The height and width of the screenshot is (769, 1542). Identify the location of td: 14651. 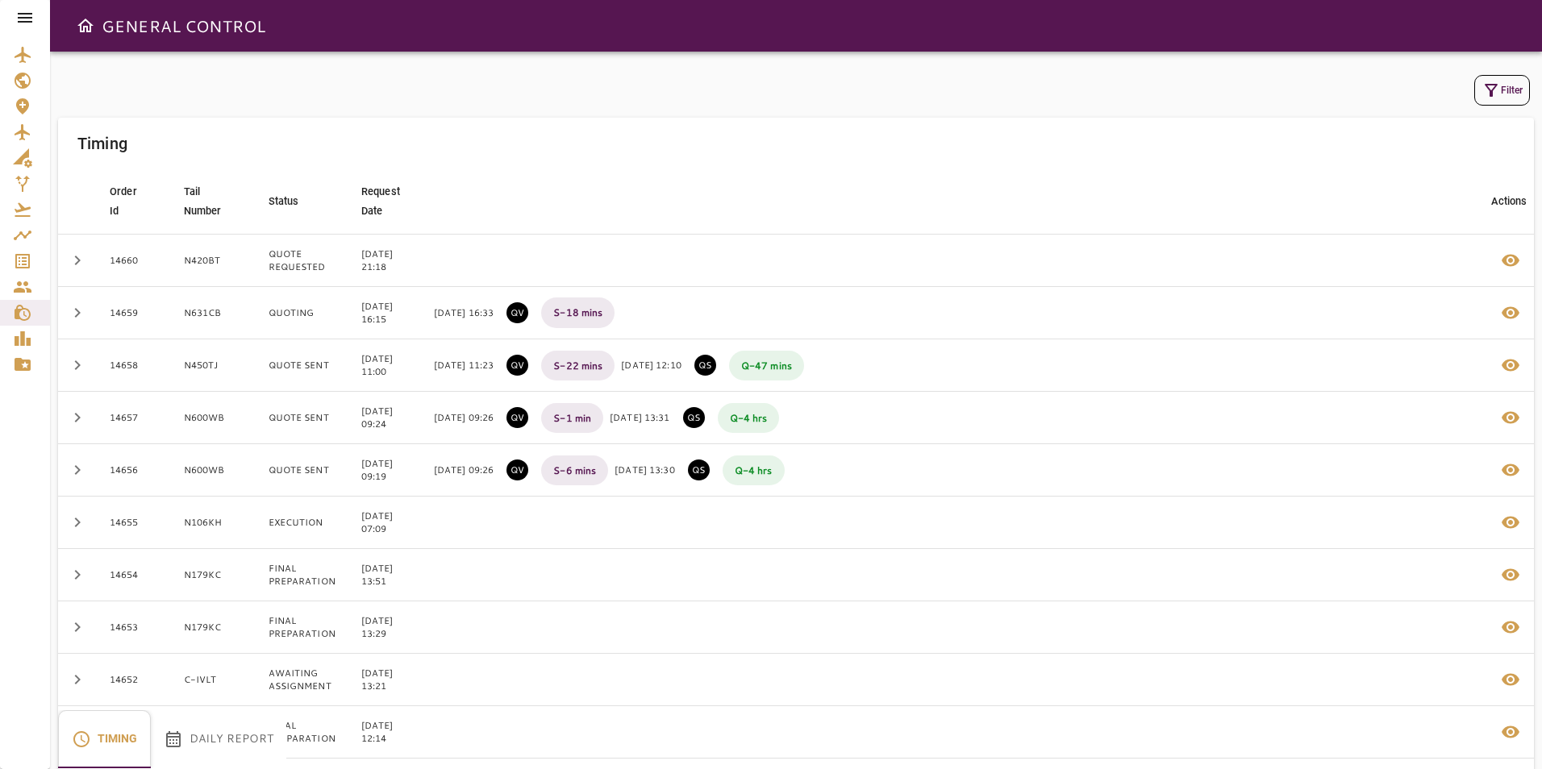
(134, 732).